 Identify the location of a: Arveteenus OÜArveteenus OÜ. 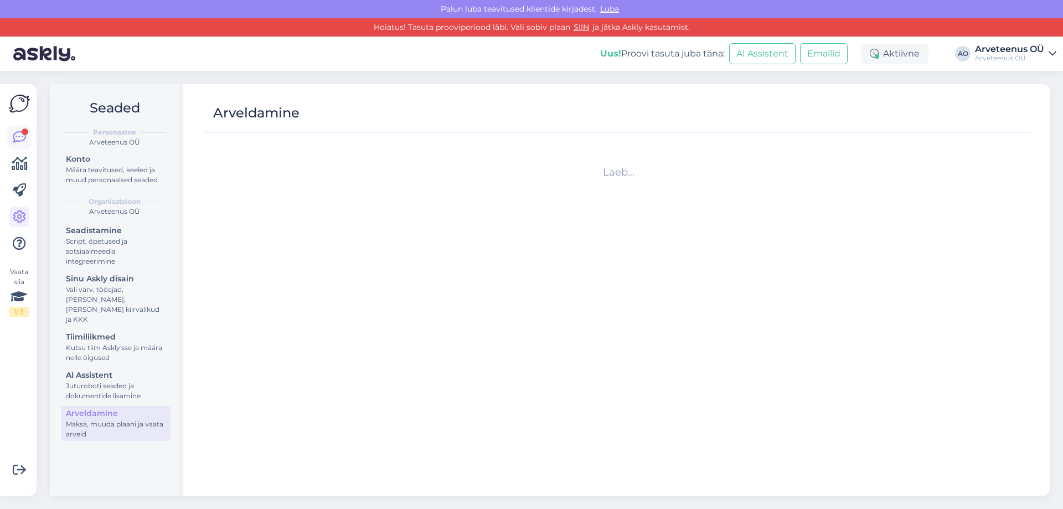
(1016, 54).